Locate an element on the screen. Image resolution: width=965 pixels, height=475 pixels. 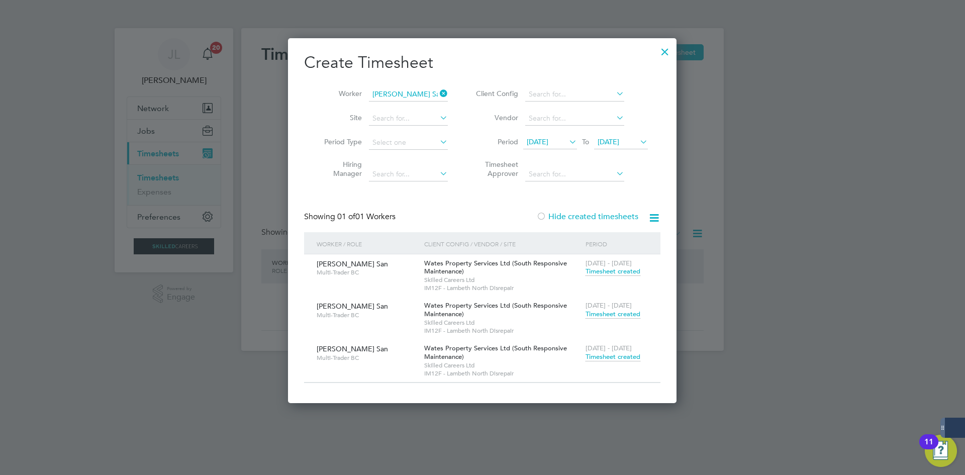
input: Select one is located at coordinates (408, 143).